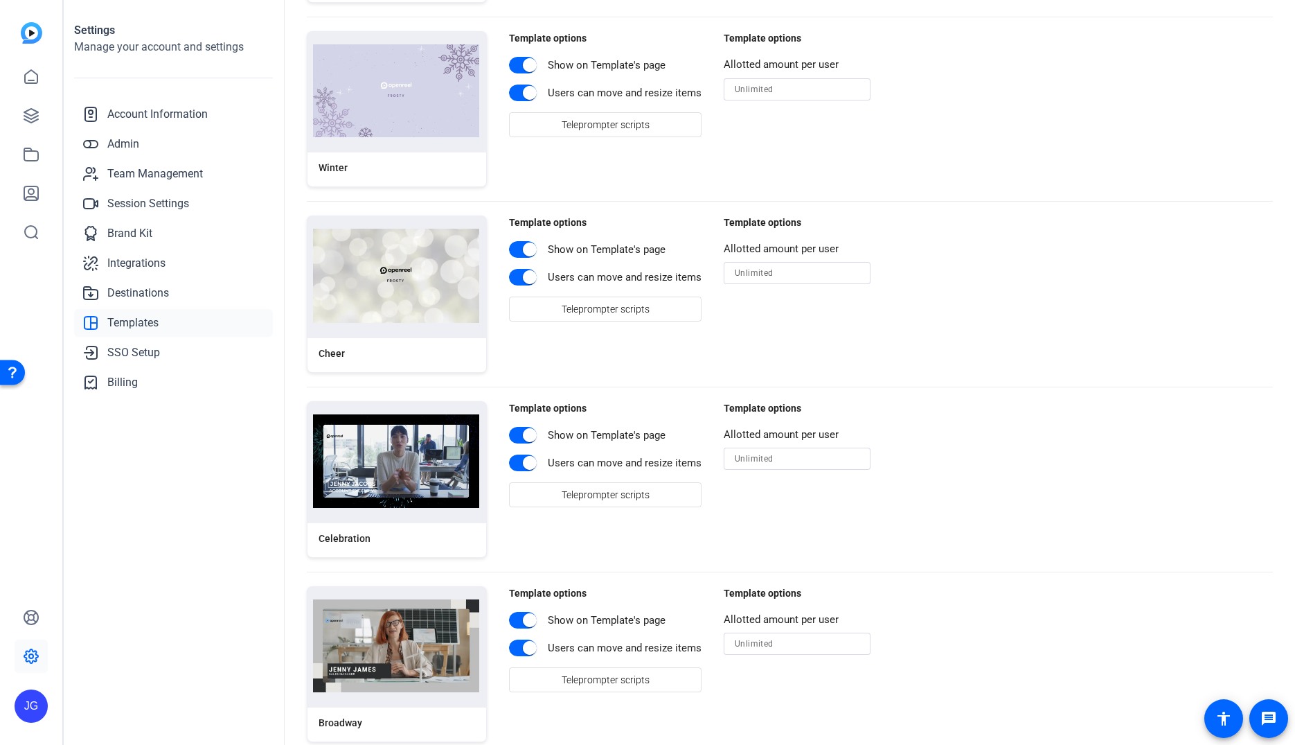 This screenshot has width=1295, height=745. I want to click on div: Broadway, so click(340, 723).